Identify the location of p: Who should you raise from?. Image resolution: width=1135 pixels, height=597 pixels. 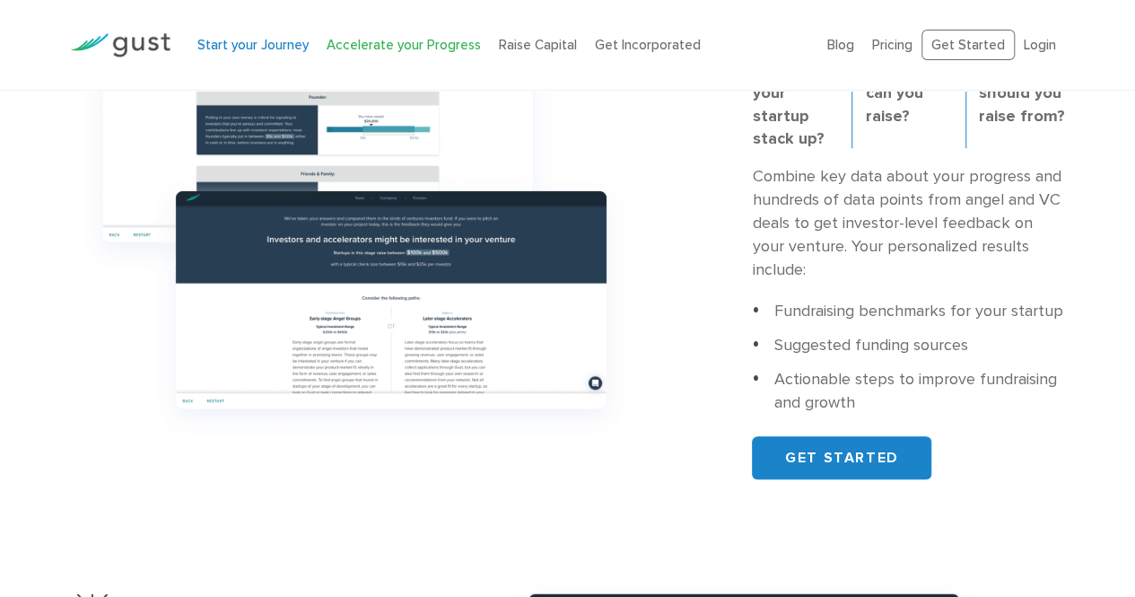
(1022, 93).